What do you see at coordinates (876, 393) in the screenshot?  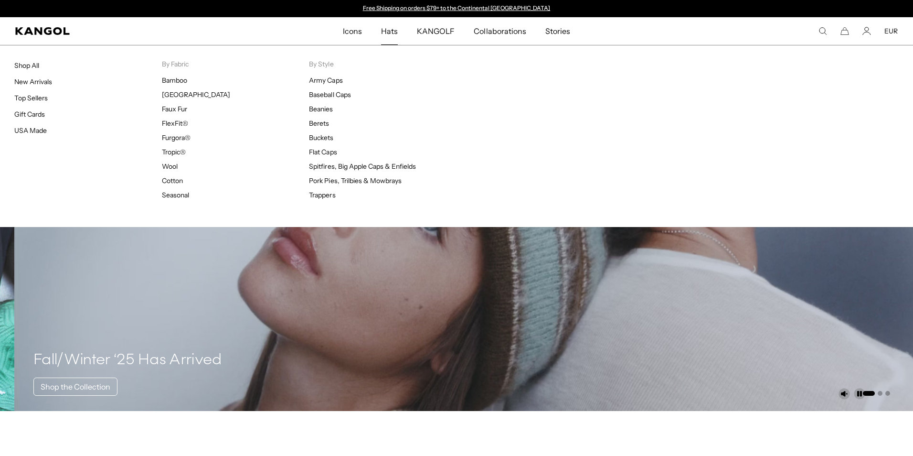 I see `ul: Select a slide to show` at bounding box center [876, 393].